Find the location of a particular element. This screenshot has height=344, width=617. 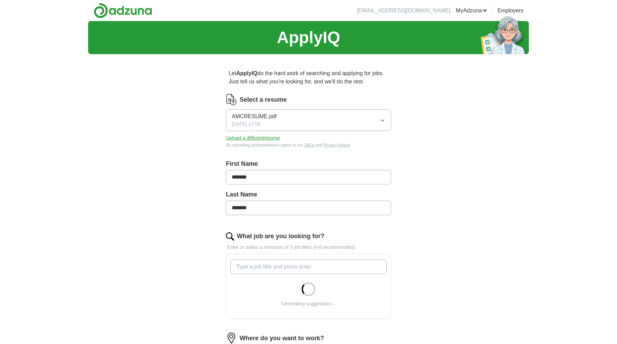

span: AMCRESUME.pdf is located at coordinates (254, 116).